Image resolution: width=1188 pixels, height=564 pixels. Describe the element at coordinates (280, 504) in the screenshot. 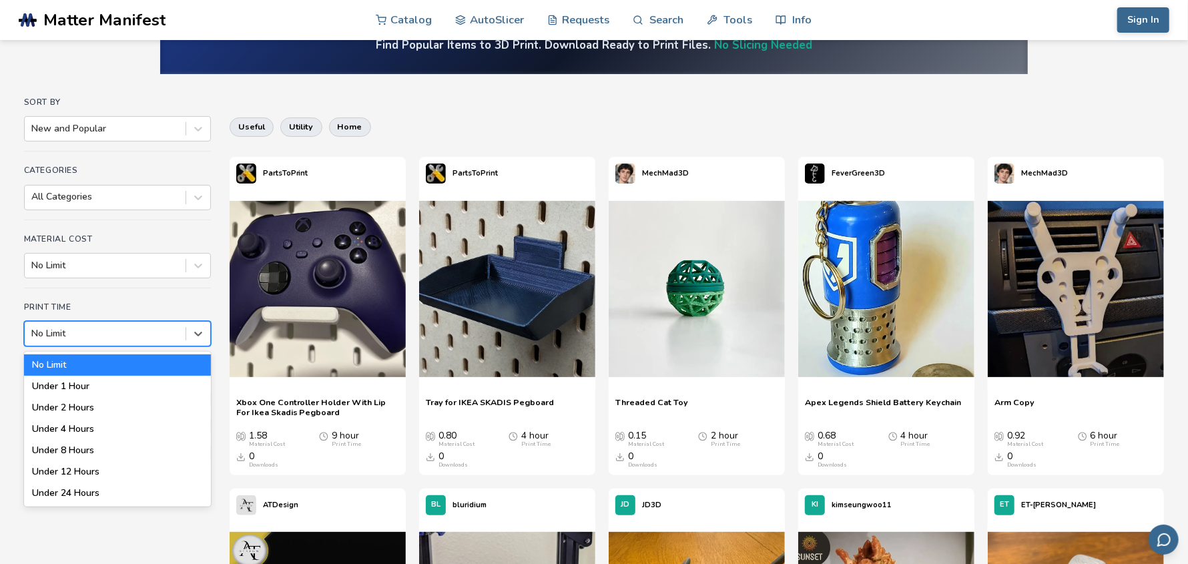

I see `p: ATDesign` at that location.